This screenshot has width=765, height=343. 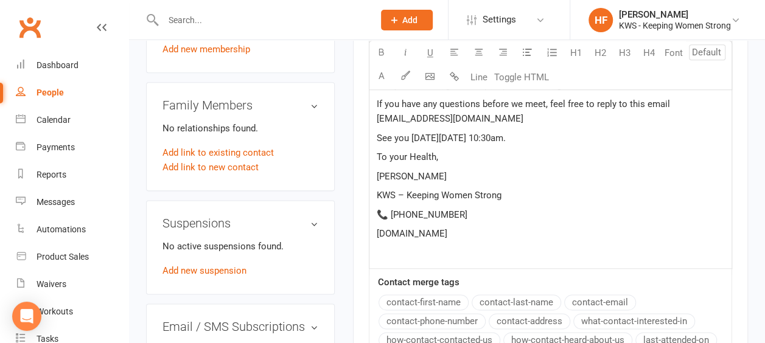 I want to click on span: To your Health,, so click(x=407, y=157).